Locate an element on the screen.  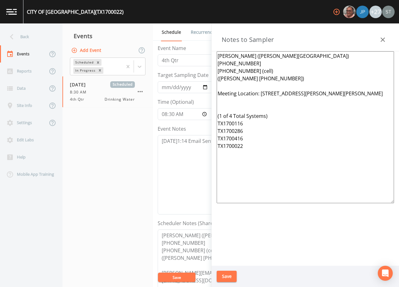
span: Drinking Water is located at coordinates (120, 99).